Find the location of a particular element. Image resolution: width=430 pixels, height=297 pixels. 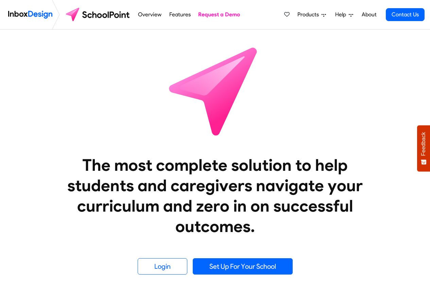

a: Login is located at coordinates (162, 266).